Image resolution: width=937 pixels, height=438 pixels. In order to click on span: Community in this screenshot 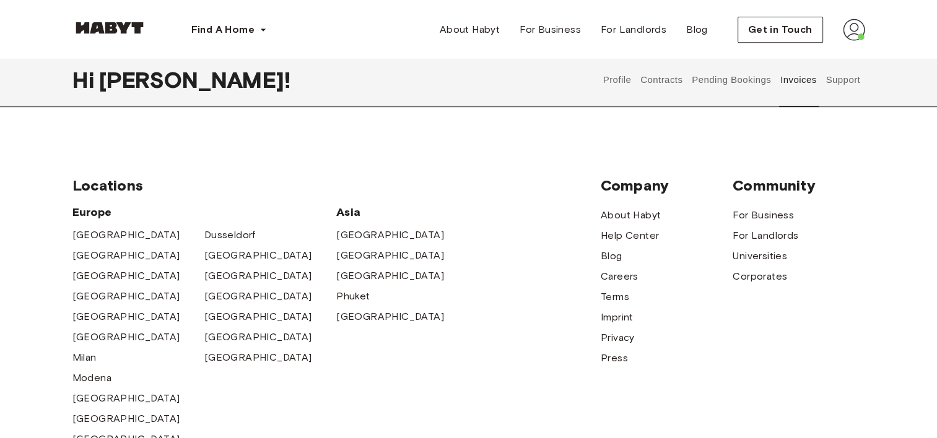, I will do `click(798, 186)`.